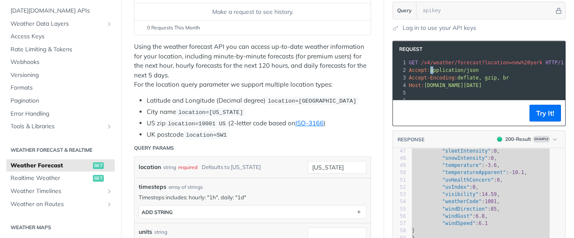  I want to click on a: Log in to use your API keys, so click(439, 28).